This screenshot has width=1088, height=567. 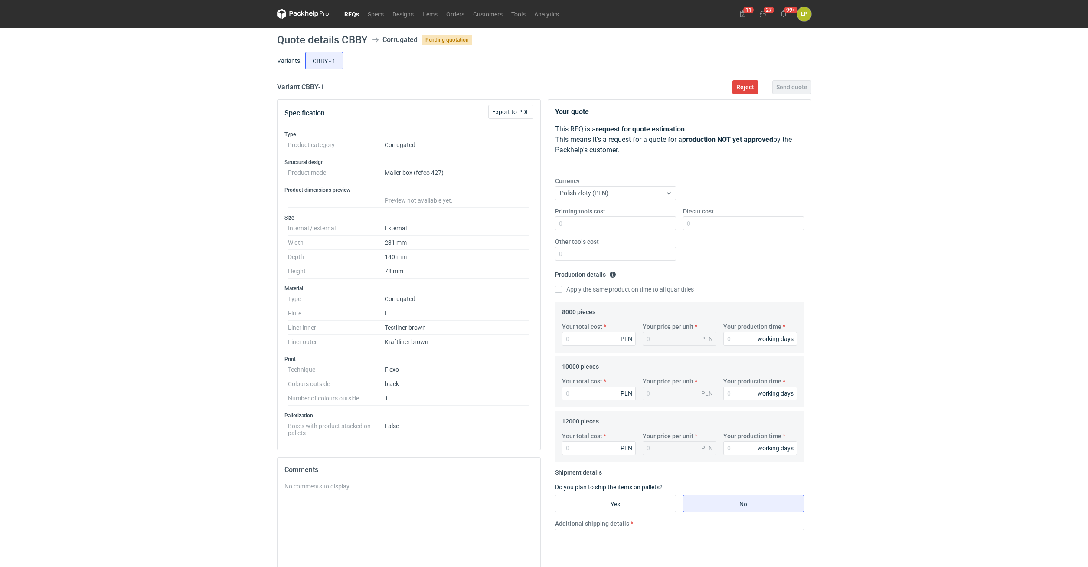 What do you see at coordinates (784, 14) in the screenshot?
I see `button: 99+` at bounding box center [784, 14].